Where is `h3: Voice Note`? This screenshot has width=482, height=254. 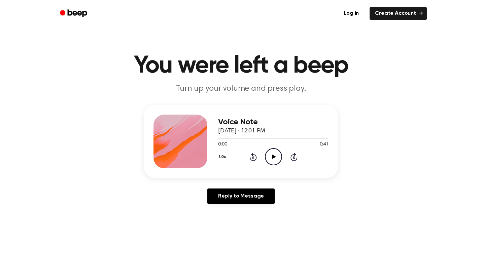
h3: Voice Note is located at coordinates (273, 122).